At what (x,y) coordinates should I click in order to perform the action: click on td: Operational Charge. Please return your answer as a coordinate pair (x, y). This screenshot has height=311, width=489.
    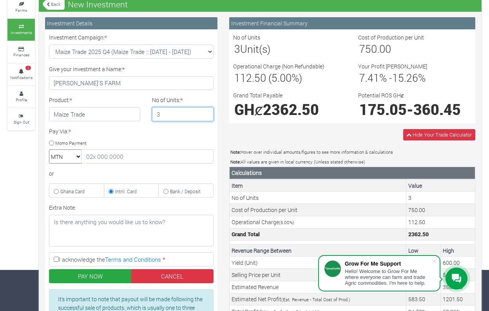
    Looking at the image, I should click on (318, 222).